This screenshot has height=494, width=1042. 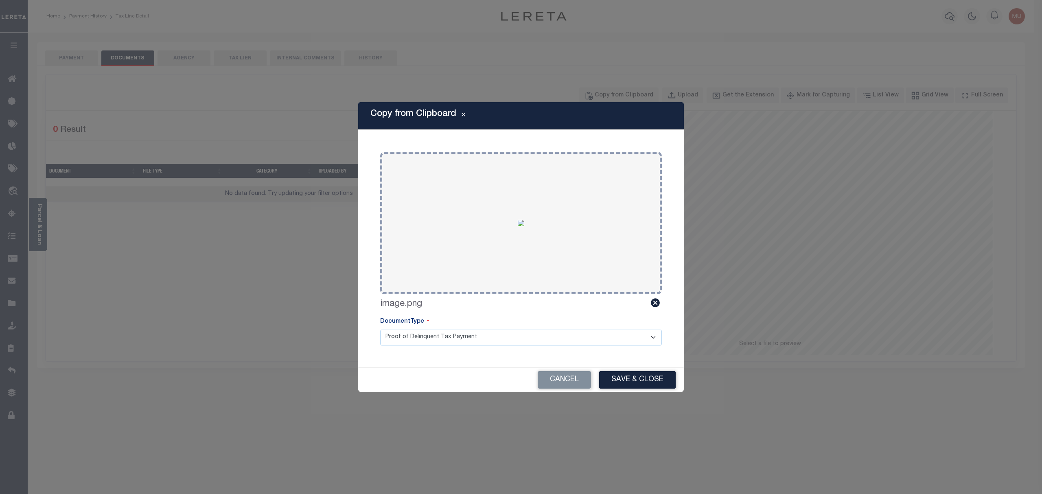 What do you see at coordinates (463, 116) in the screenshot?
I see `button: Close` at bounding box center [463, 116].